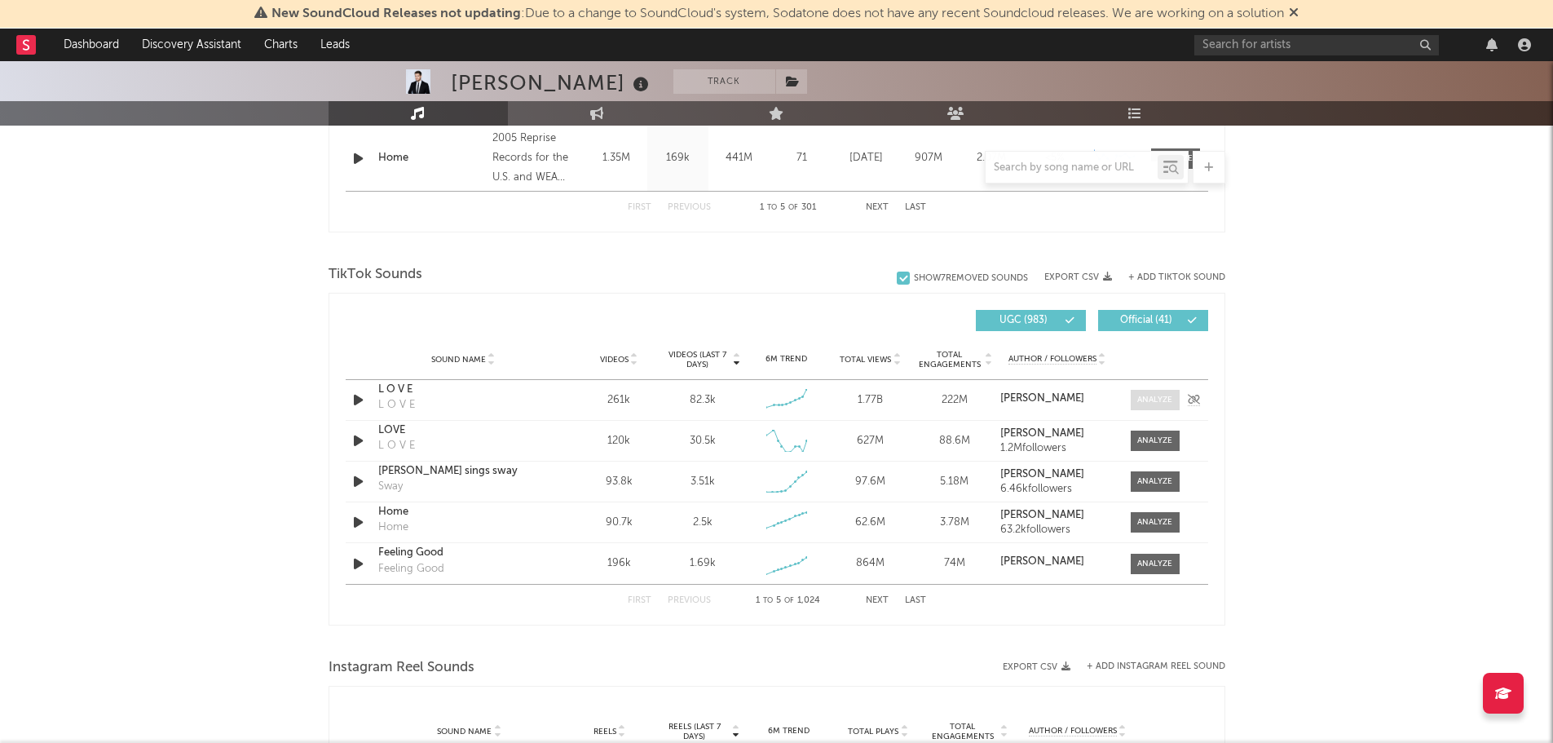 The height and width of the screenshot is (743, 1553). I want to click on div: 1 5 301, so click(788, 208).